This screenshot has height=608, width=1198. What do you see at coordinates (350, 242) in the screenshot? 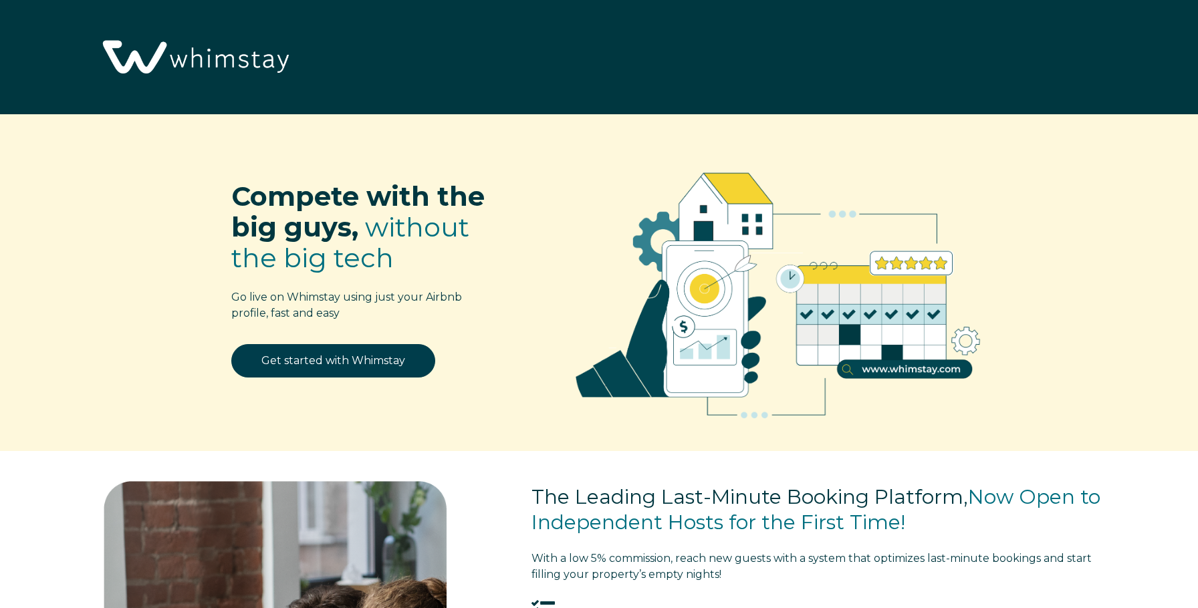
I see `span: without the big tech` at bounding box center [350, 242].